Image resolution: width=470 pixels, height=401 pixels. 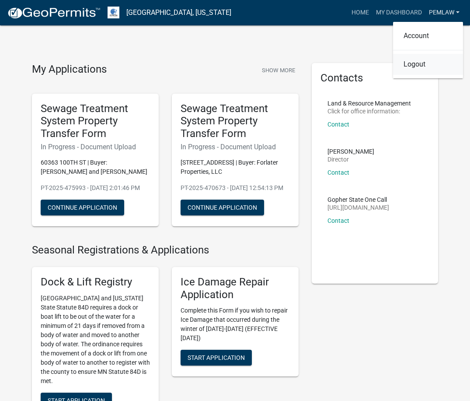 I want to click on img: Otter Tail County, Minnesota, so click(x=113, y=12).